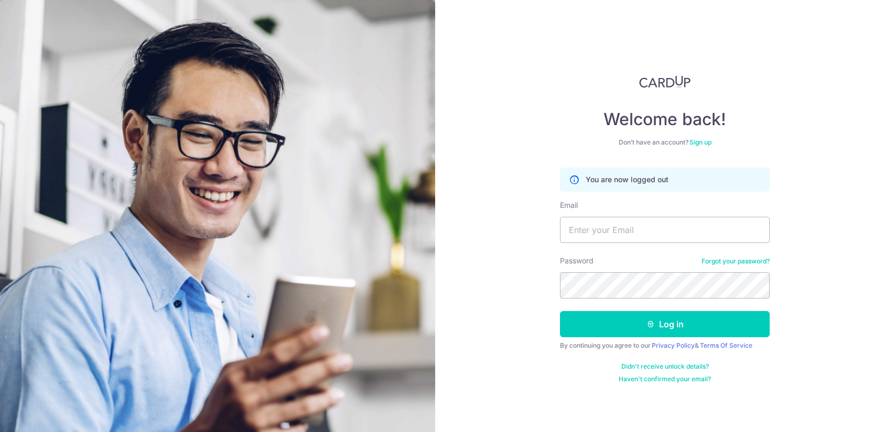 This screenshot has height=432, width=895. I want to click on button: Log in, so click(665, 324).